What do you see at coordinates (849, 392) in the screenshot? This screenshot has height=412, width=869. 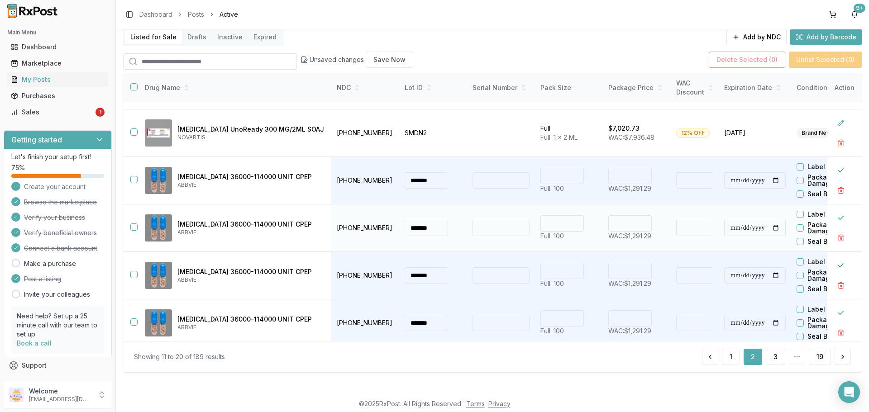 I see `div: Open Intercom Messenger` at bounding box center [849, 392].